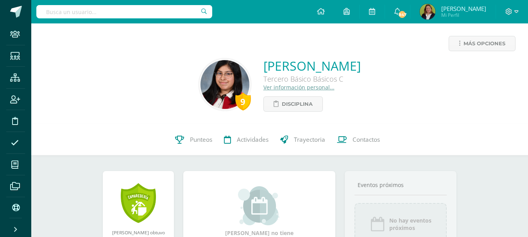 Image resolution: width=528 pixels, height=237 pixels. I want to click on a: Contactos, so click(358, 140).